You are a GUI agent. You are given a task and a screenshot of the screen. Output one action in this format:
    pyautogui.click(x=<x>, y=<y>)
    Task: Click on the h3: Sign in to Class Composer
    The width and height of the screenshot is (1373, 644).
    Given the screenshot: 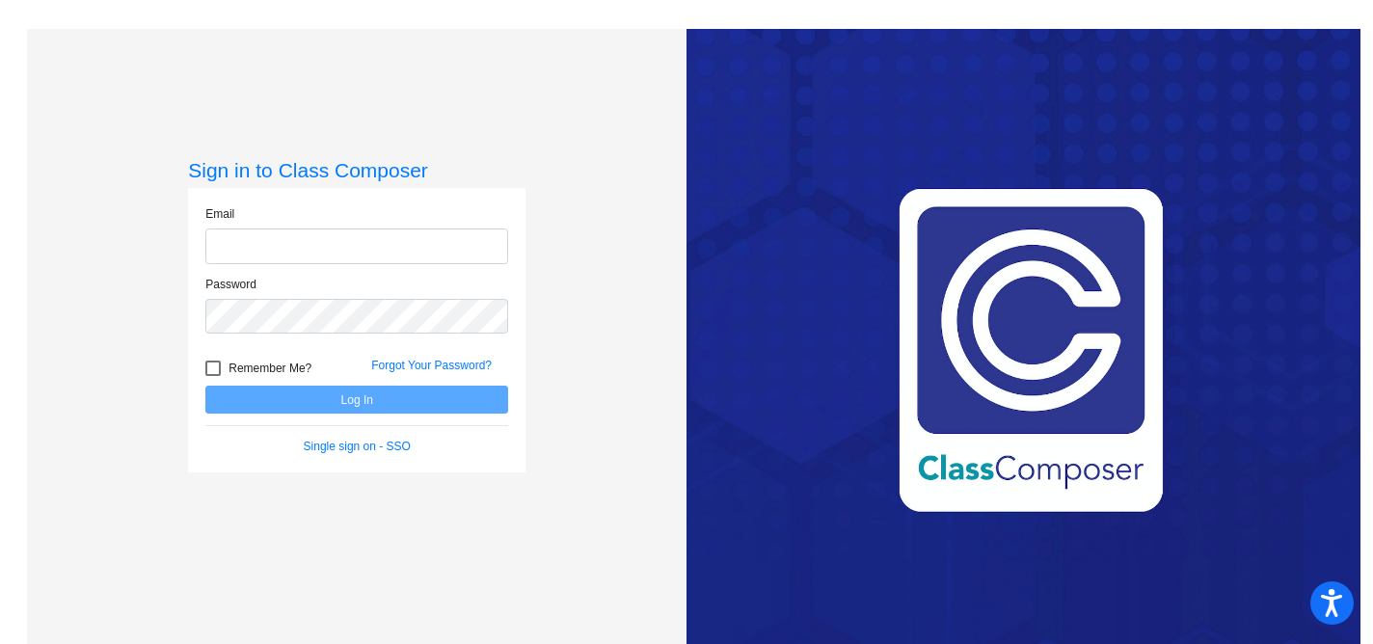 What is the action you would take?
    pyautogui.click(x=357, y=170)
    